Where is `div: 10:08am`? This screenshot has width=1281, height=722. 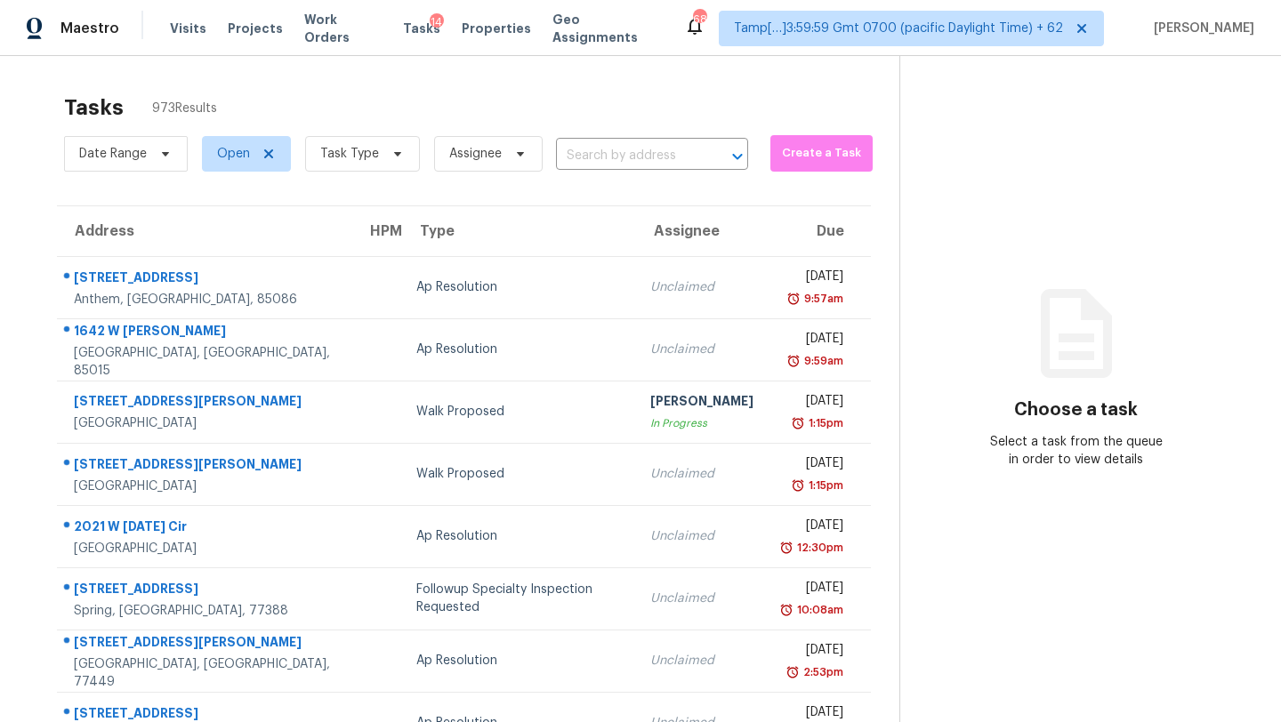
div: 10:08am is located at coordinates (818, 610).